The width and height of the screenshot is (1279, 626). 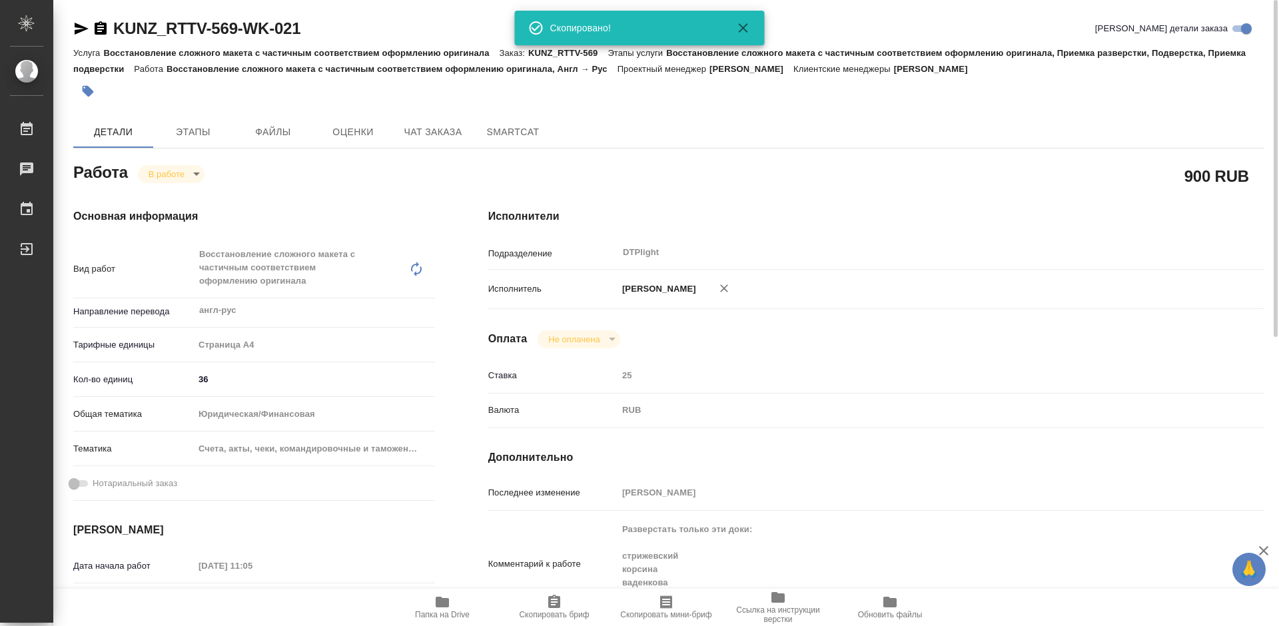 What do you see at coordinates (392, 69) in the screenshot?
I see `p: Восстановление сложного макета с частичным соответствием оформлению оригинала, Англ → Рус` at bounding box center [392, 69].